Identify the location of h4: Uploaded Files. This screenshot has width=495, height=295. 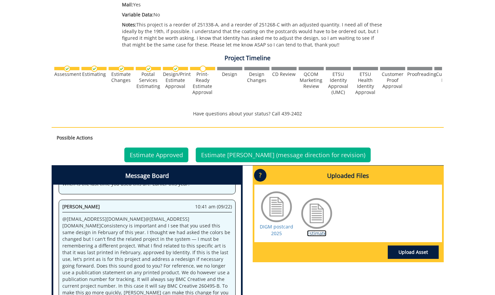
(348, 176).